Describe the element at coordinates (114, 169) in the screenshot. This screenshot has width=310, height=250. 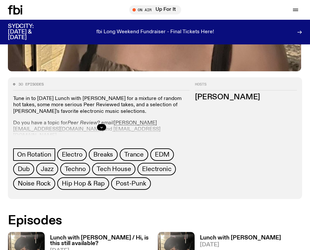
I see `span: Tech House` at that location.